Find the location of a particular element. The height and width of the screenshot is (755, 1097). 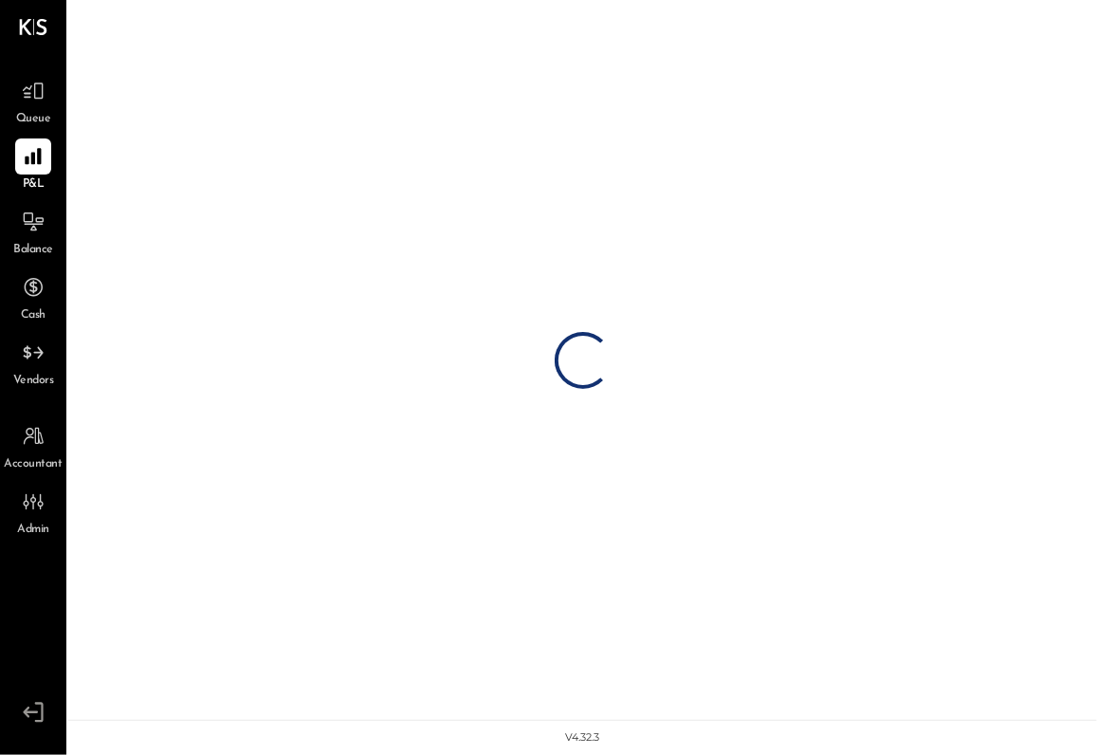

span: P&L is located at coordinates (33, 185).